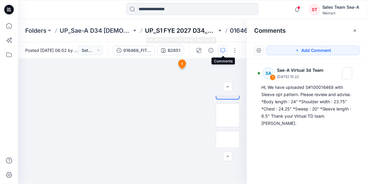  Describe the element at coordinates (134, 50) in the screenshot. I see `button: 016468_FIT OPT PATTERN_FULL COLORWAYS` at that location.